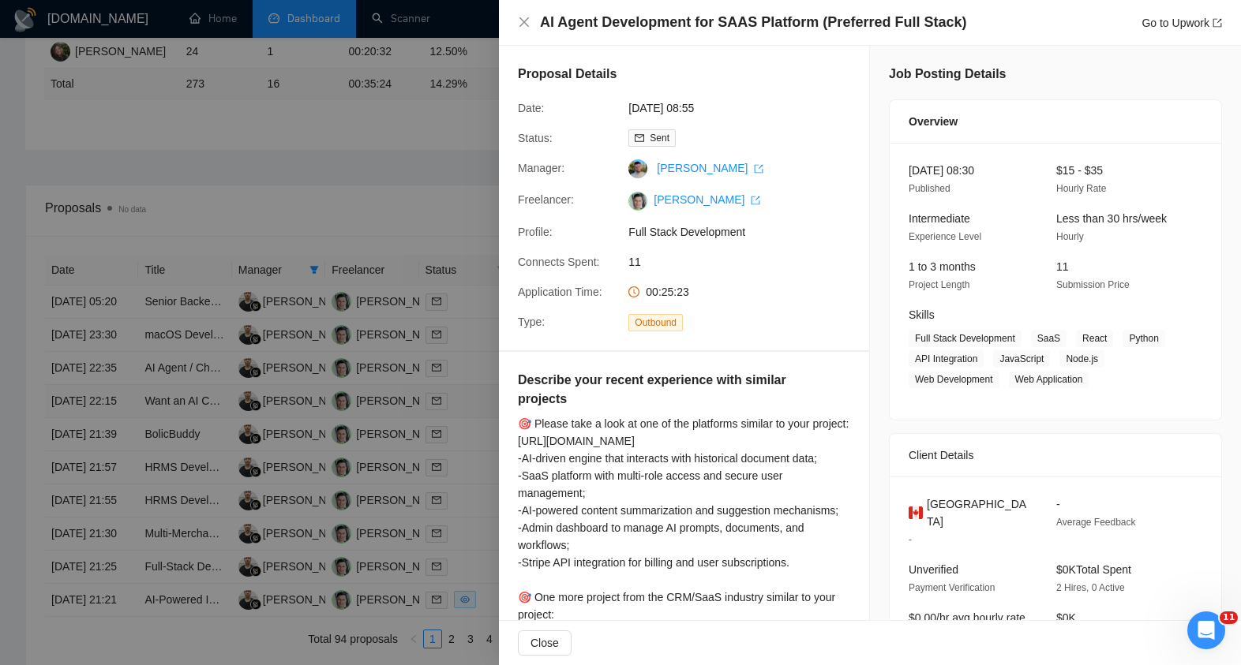  Describe the element at coordinates (921, 315) in the screenshot. I see `span: Skills` at that location.